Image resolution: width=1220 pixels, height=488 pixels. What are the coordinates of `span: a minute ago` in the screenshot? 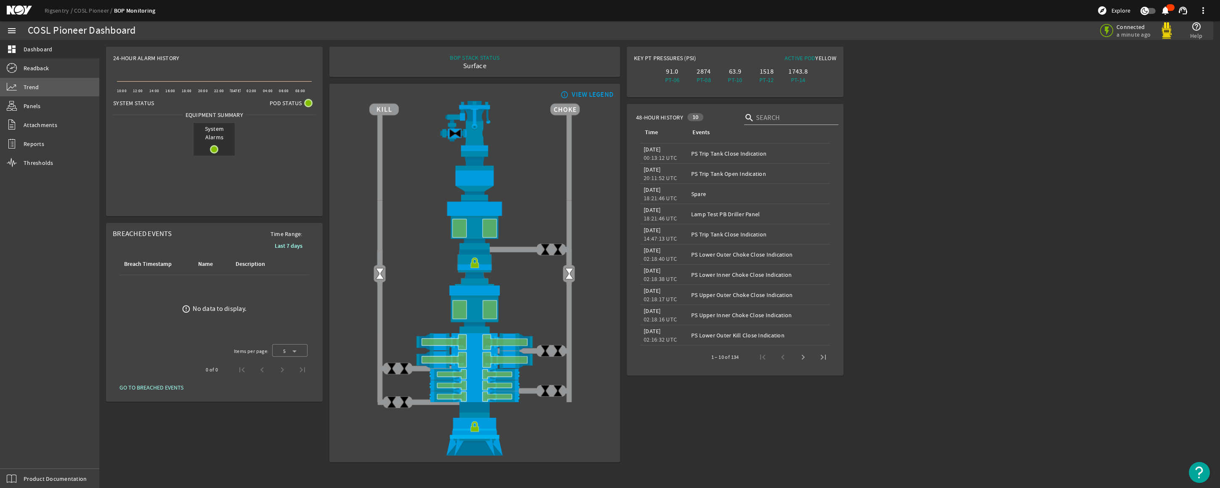 It's located at (1134, 34).